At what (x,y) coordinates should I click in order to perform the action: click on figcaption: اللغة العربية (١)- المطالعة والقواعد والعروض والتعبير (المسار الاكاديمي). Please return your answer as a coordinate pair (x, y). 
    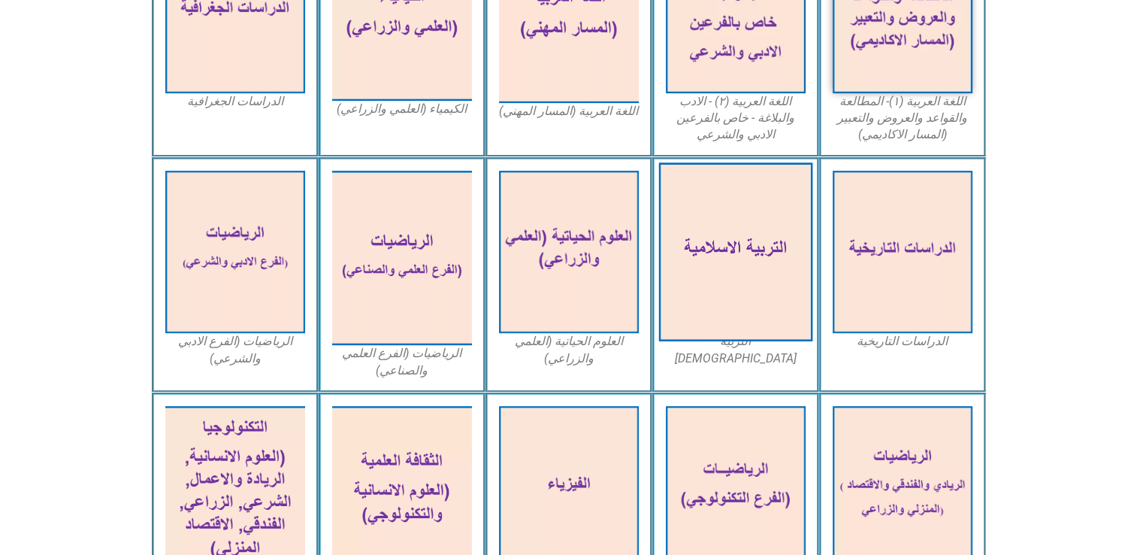
    Looking at the image, I should click on (902, 118).